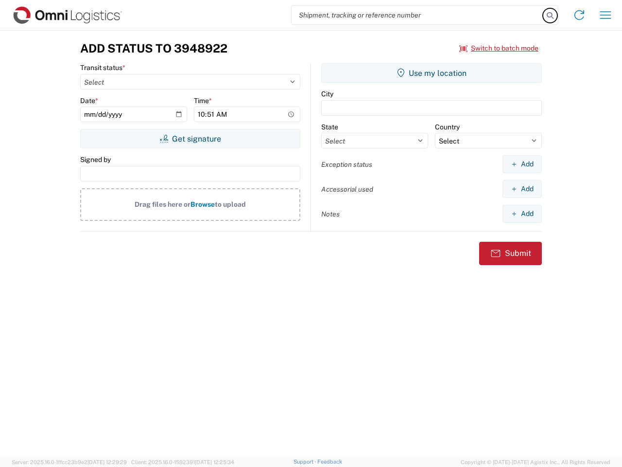 The image size is (622, 467). What do you see at coordinates (330, 127) in the screenshot?
I see `label: State` at bounding box center [330, 127].